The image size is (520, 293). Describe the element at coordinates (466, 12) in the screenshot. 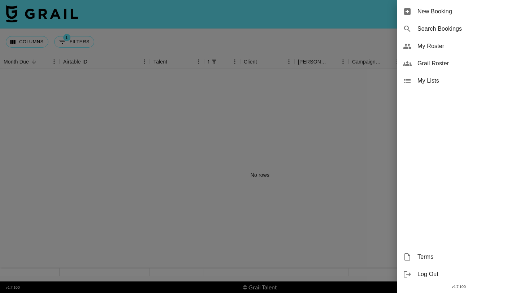

I see `span: New Booking` at that location.